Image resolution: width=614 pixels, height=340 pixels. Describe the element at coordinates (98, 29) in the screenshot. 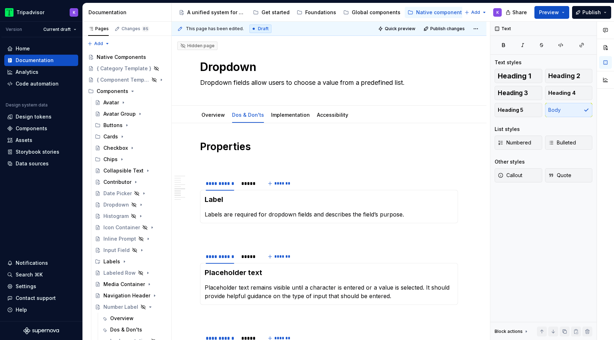

I see `div: Pages` at that location.